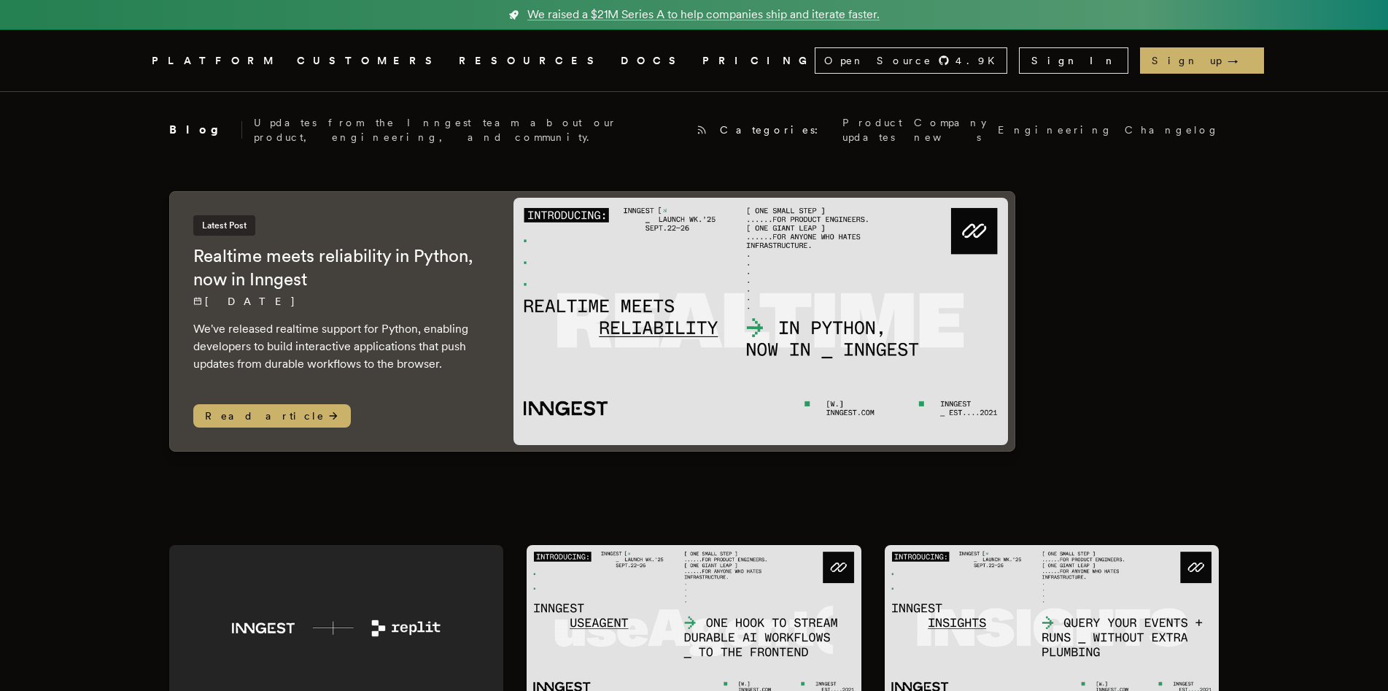  What do you see at coordinates (369, 61) in the screenshot?
I see `a: CUSTOMERS` at bounding box center [369, 61].